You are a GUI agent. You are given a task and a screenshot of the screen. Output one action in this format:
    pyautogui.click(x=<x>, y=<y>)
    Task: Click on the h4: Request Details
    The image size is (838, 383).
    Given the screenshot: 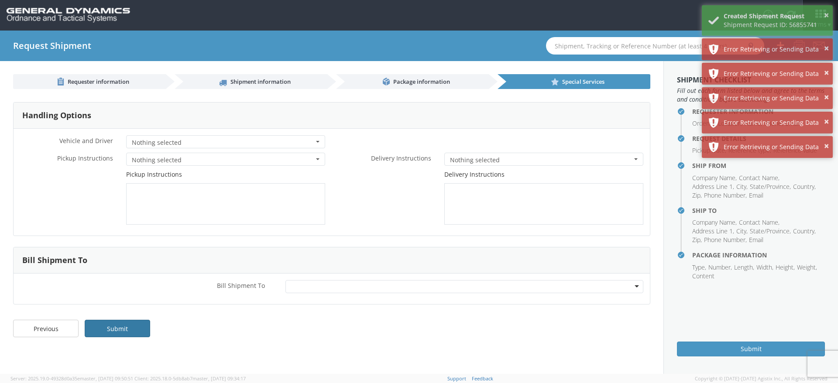 What is the action you would take?
    pyautogui.click(x=758, y=138)
    